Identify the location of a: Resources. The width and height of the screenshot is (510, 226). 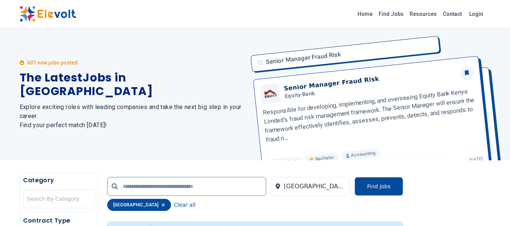
(423, 14).